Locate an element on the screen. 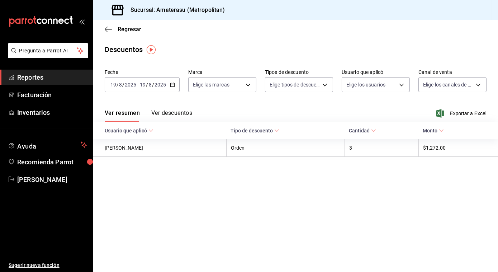  span: Sugerir nueva función is located at coordinates (48, 265).